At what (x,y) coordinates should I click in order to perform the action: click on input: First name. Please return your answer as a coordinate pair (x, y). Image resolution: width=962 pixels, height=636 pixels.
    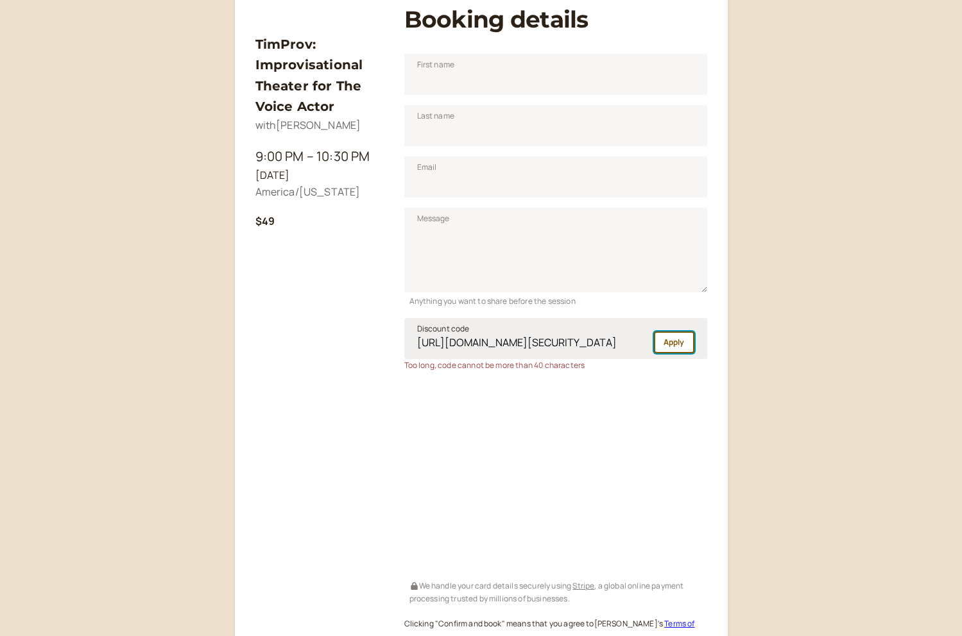
    Looking at the image, I should click on (556, 74).